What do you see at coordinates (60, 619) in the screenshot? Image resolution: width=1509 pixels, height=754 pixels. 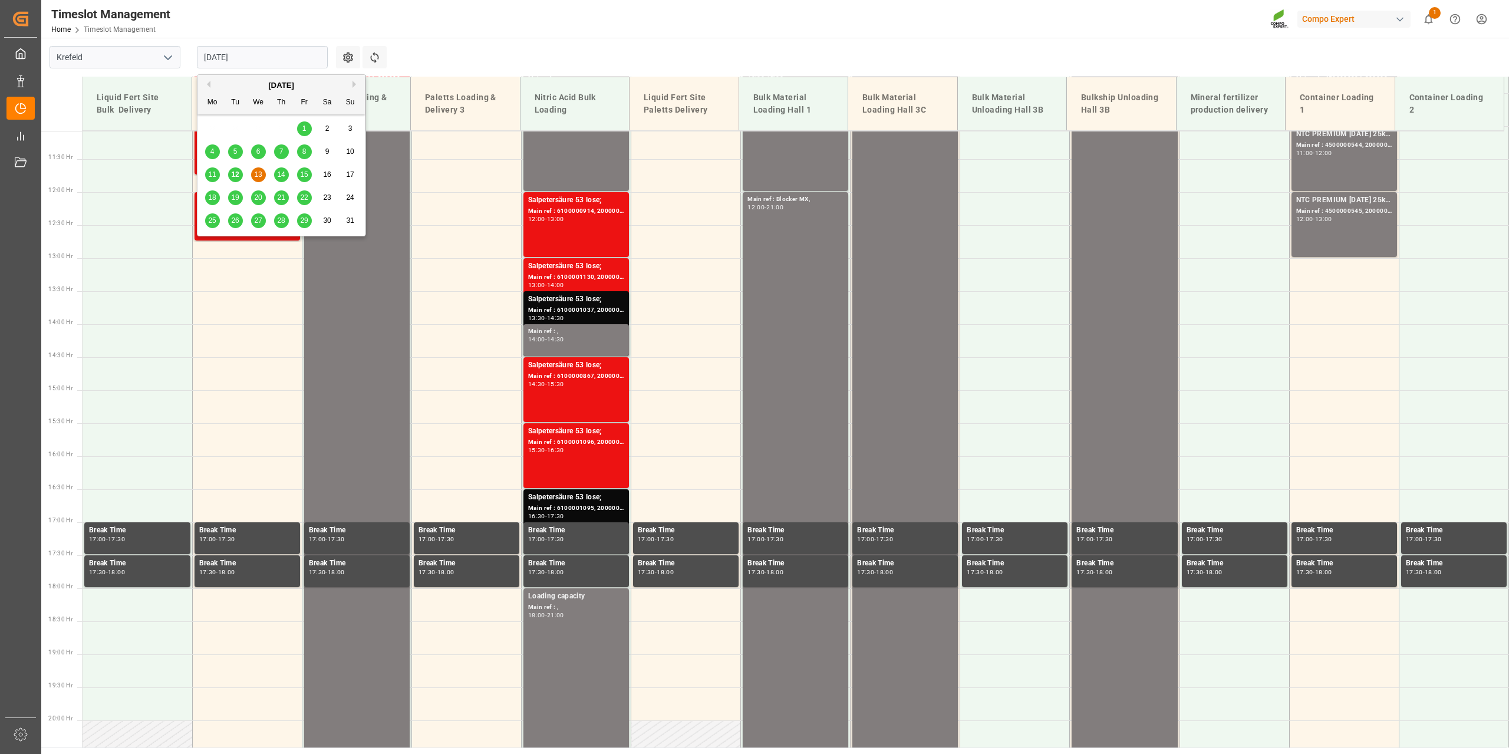 I see `span: 18:30 Hr` at bounding box center [60, 619].